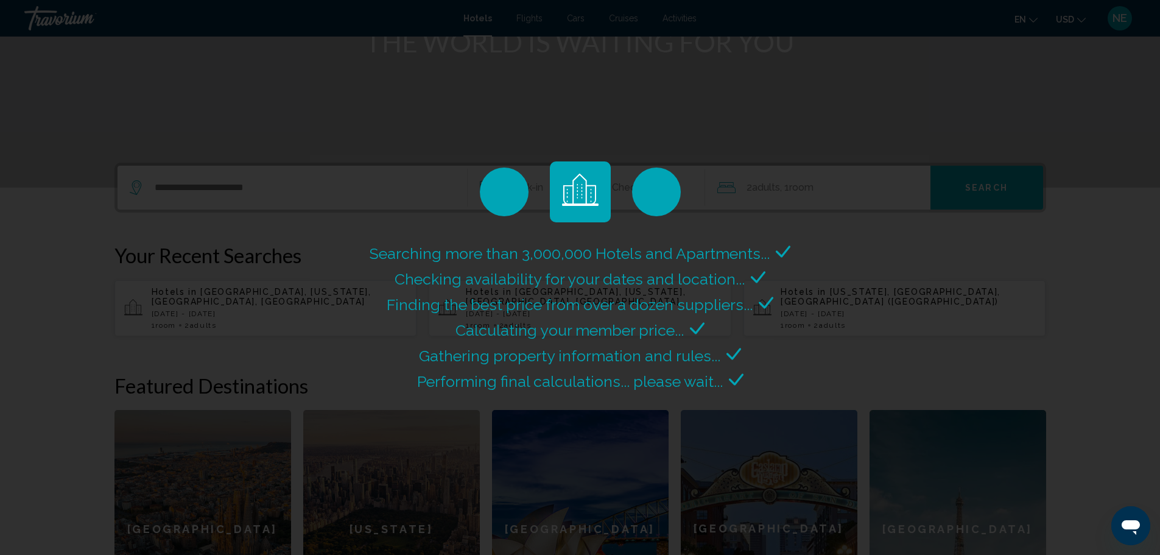 Image resolution: width=1160 pixels, height=555 pixels. Describe the element at coordinates (569, 330) in the screenshot. I see `span: Calculating your member price...` at that location.